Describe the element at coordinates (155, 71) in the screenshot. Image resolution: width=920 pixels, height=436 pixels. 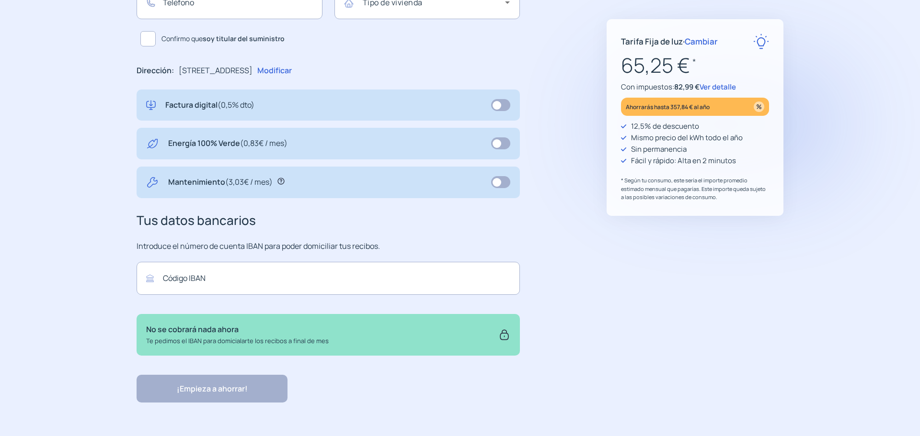
I see `p: Dirección:` at that location.